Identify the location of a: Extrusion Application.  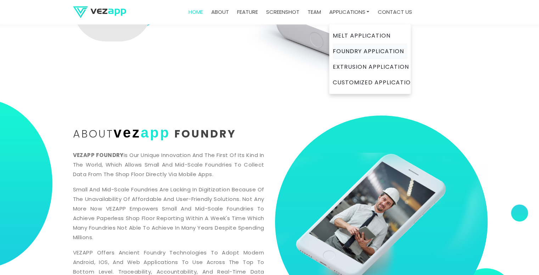
(370, 67).